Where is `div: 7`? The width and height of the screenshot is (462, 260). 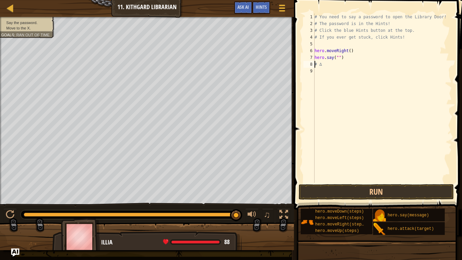
div: 7 is located at coordinates (309, 58).